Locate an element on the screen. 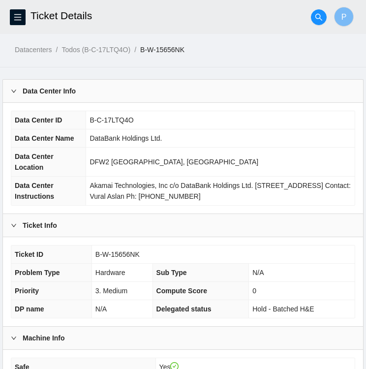  div: Ticket Info is located at coordinates (183, 225).